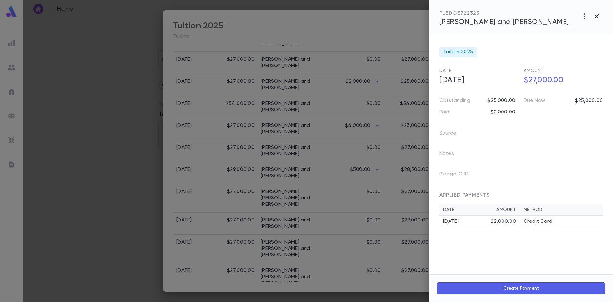 This screenshot has width=613, height=302. What do you see at coordinates (458, 52) in the screenshot?
I see `span: Tuition 2025` at bounding box center [458, 52].